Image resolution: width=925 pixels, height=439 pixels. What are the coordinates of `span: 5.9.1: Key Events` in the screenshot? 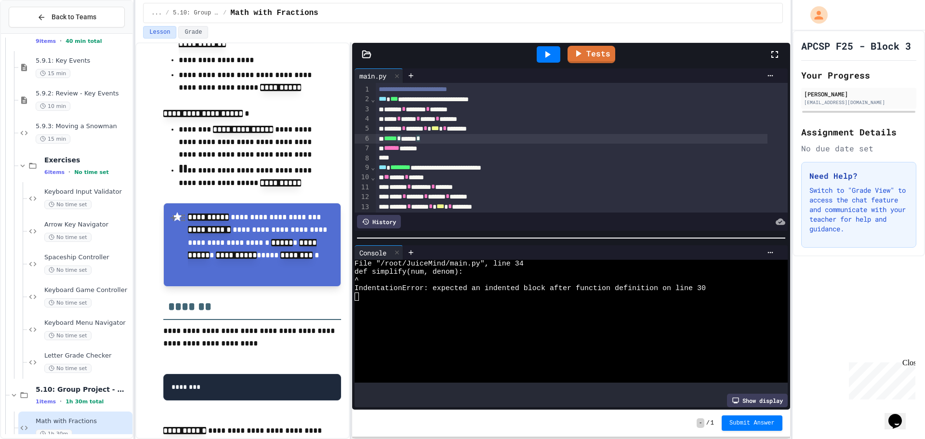 It's located at (83, 61).